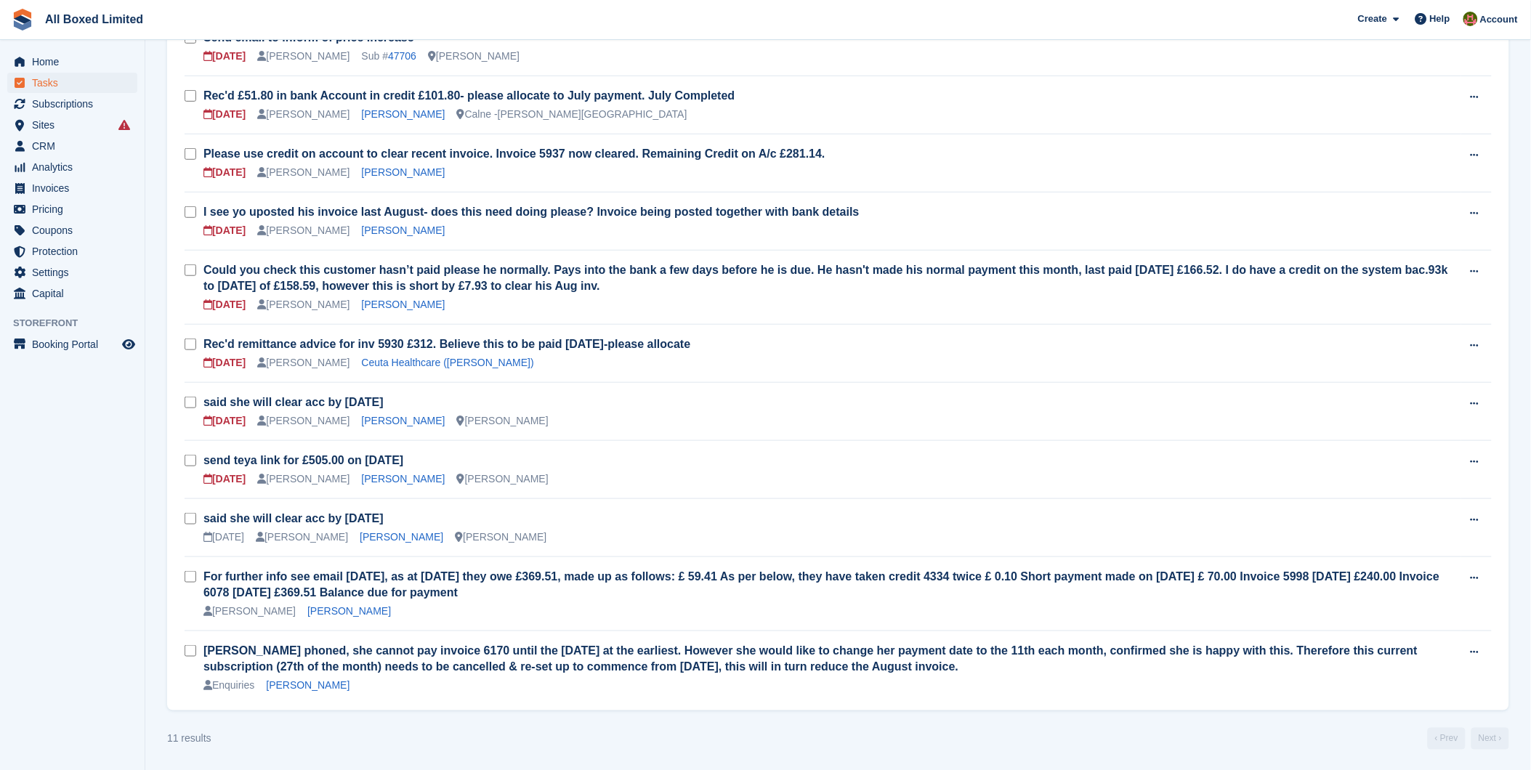 The height and width of the screenshot is (770, 1531). What do you see at coordinates (1471, 19) in the screenshot?
I see `img: Sharon Hawkins` at bounding box center [1471, 19].